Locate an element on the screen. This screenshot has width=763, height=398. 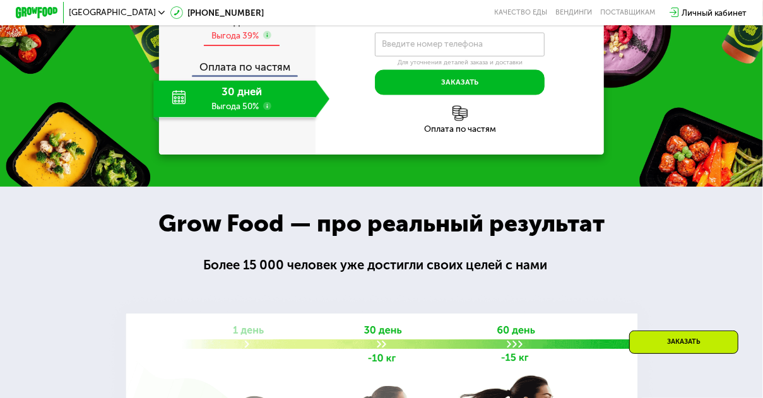
div: Личный кабинет is located at coordinates (714, 13).